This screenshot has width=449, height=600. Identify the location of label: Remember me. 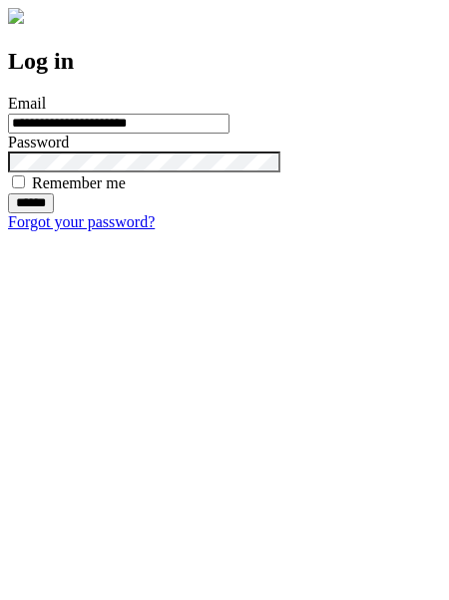
(79, 183).